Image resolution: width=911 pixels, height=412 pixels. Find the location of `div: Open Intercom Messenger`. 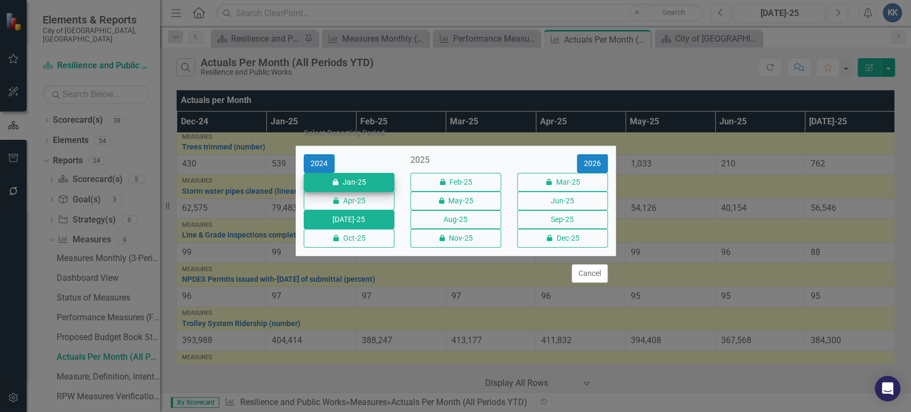

div: Open Intercom Messenger is located at coordinates (888, 389).